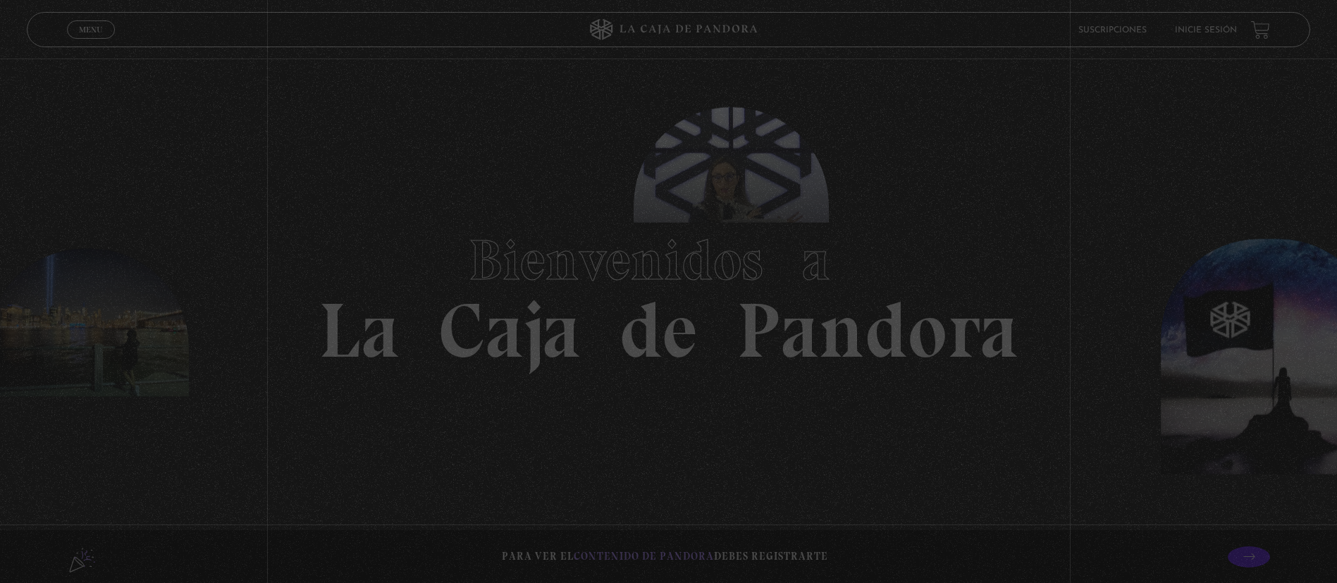 This screenshot has width=1337, height=583. Describe the element at coordinates (91, 42) in the screenshot. I see `span: Cerrar` at that location.